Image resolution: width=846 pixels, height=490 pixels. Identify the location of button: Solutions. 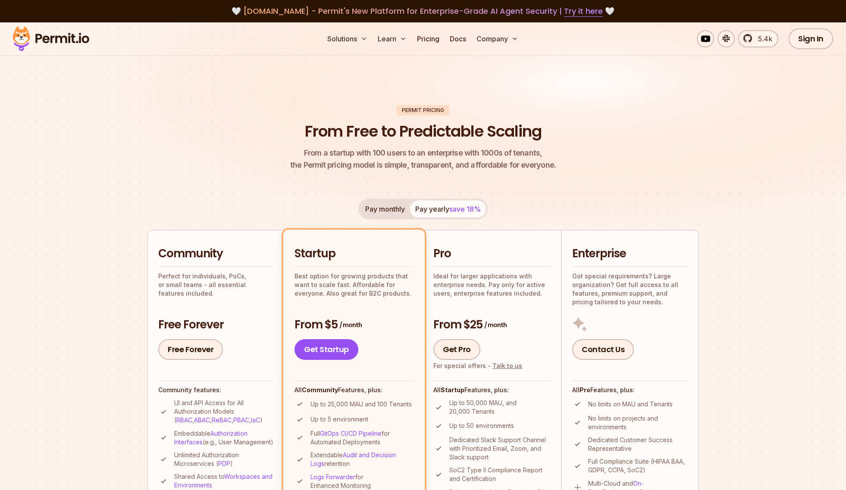
(347, 39).